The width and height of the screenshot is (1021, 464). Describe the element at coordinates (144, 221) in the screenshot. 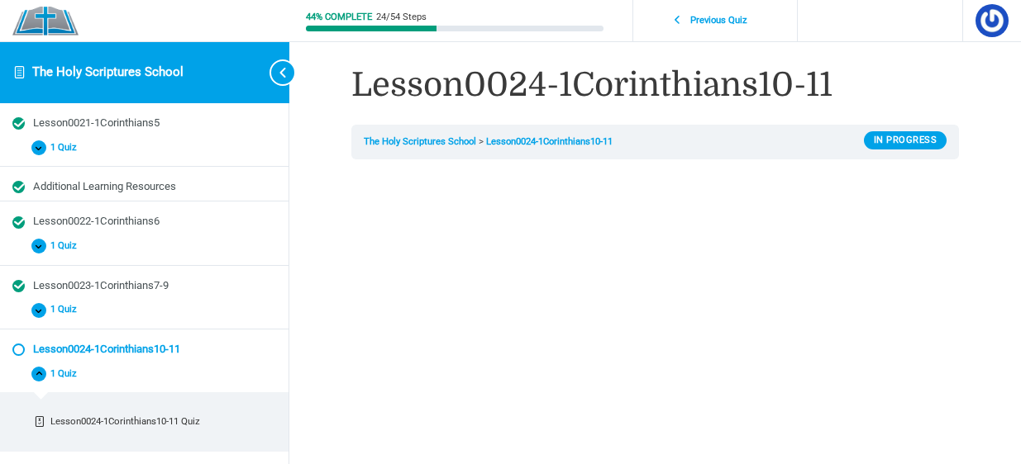

I see `a: Completed Lesson0022-1Corinthians6` at that location.